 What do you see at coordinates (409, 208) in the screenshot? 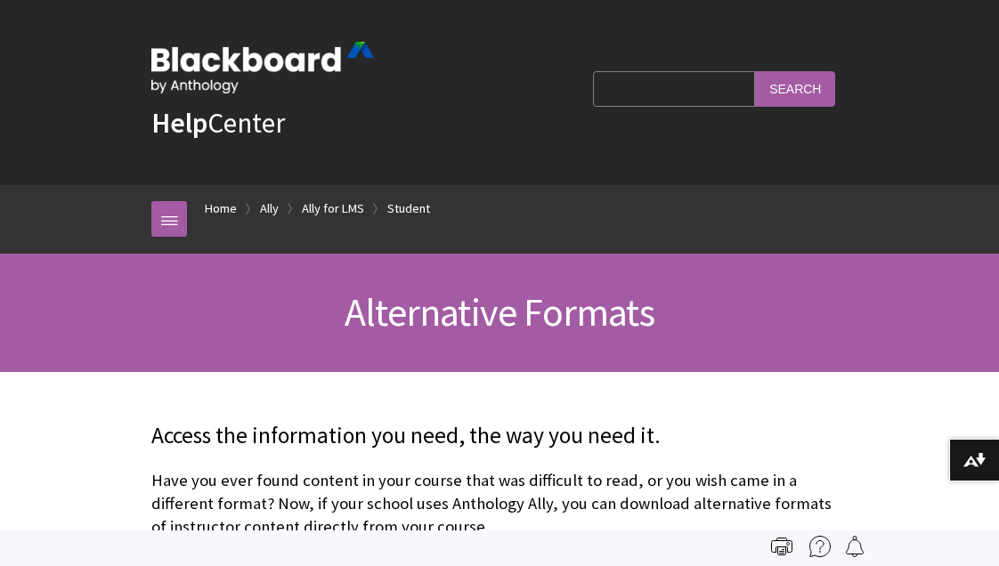
I see `a: Student` at bounding box center [409, 208].